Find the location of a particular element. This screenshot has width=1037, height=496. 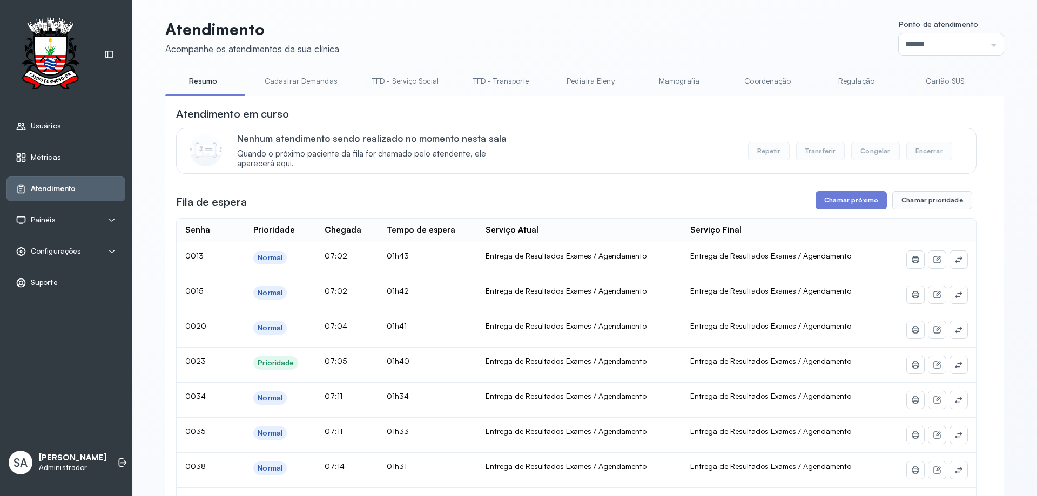

div: Serviço Final is located at coordinates (716, 230).